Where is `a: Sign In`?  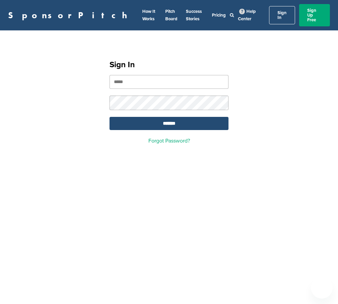
a: Sign In is located at coordinates (282, 15).